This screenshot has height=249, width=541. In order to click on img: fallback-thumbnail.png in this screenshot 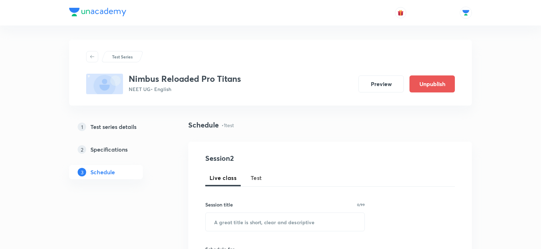, I will do `click(105, 84)`.